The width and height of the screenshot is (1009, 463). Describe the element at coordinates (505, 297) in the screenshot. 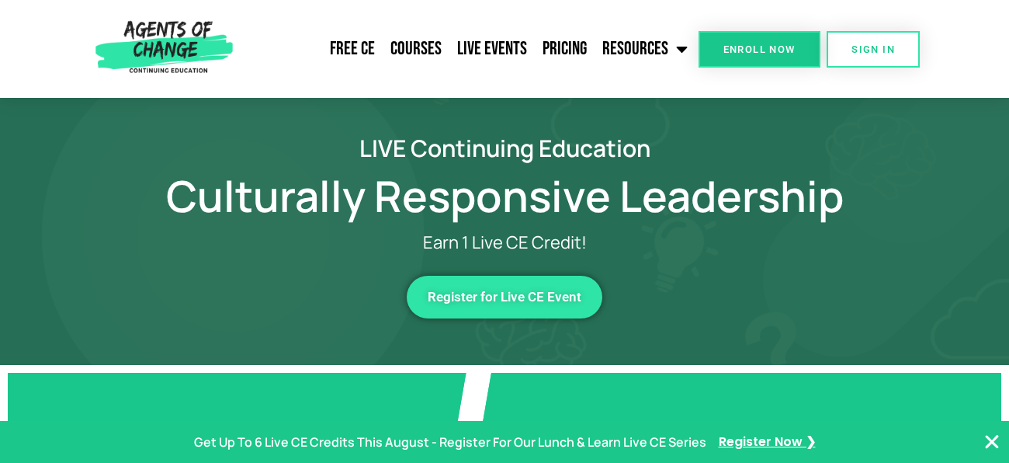

I see `a: Register for Live CE Event` at that location.